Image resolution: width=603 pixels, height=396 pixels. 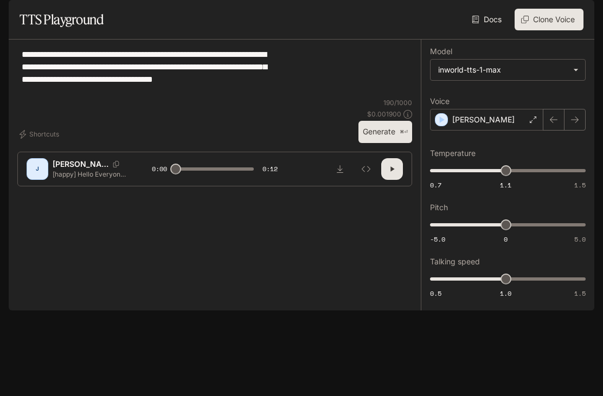 What do you see at coordinates (487, 20) in the screenshot?
I see `a: Docs` at bounding box center [487, 20].